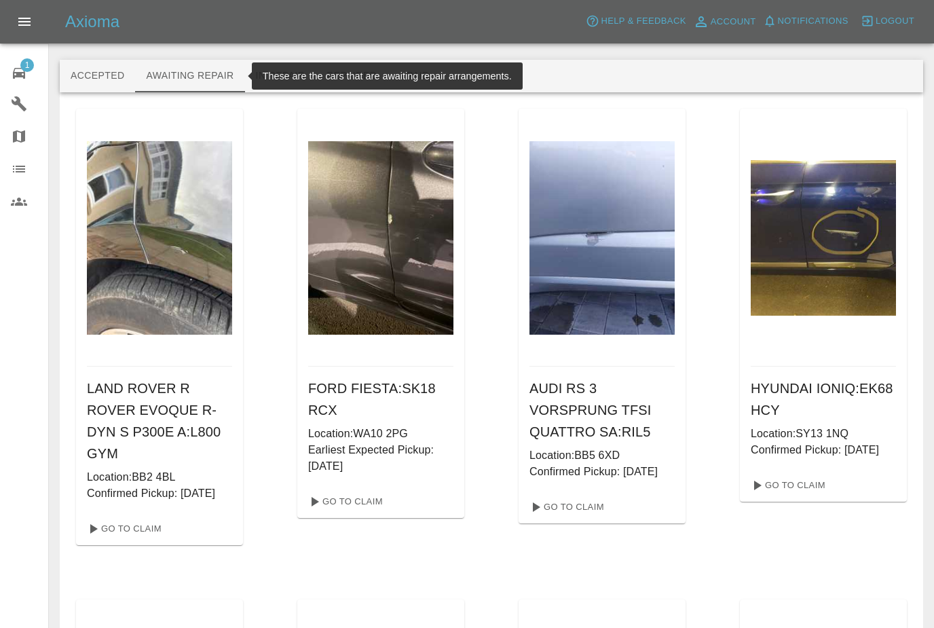  Describe the element at coordinates (381, 399) in the screenshot. I see `h6: FORD FIESTA : SK18 RCX` at that location.